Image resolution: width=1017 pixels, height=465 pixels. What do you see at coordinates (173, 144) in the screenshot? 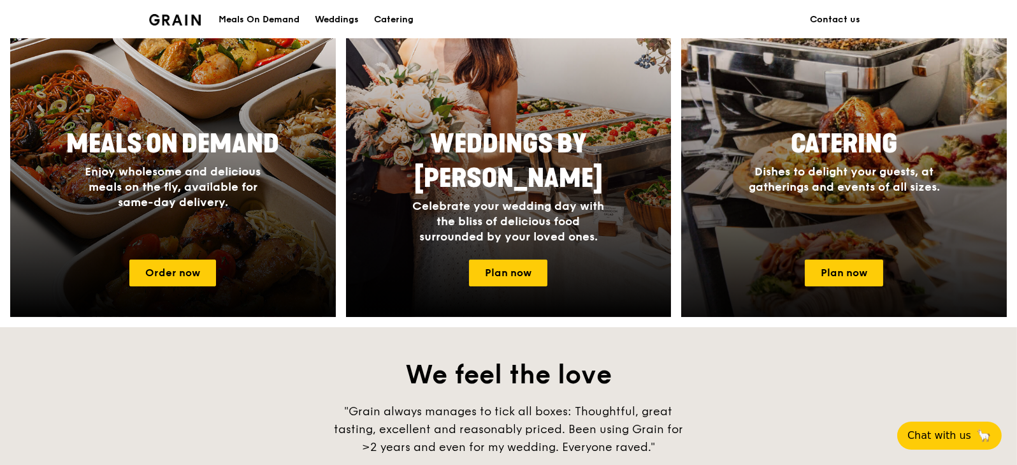
I see `span: Meals On Demand` at bounding box center [173, 144].